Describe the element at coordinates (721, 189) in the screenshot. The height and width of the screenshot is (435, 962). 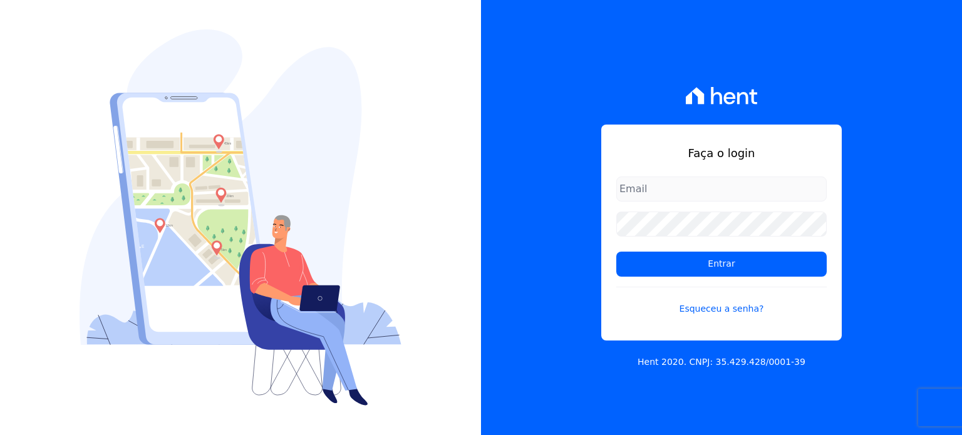
I see `input: Email` at that location.